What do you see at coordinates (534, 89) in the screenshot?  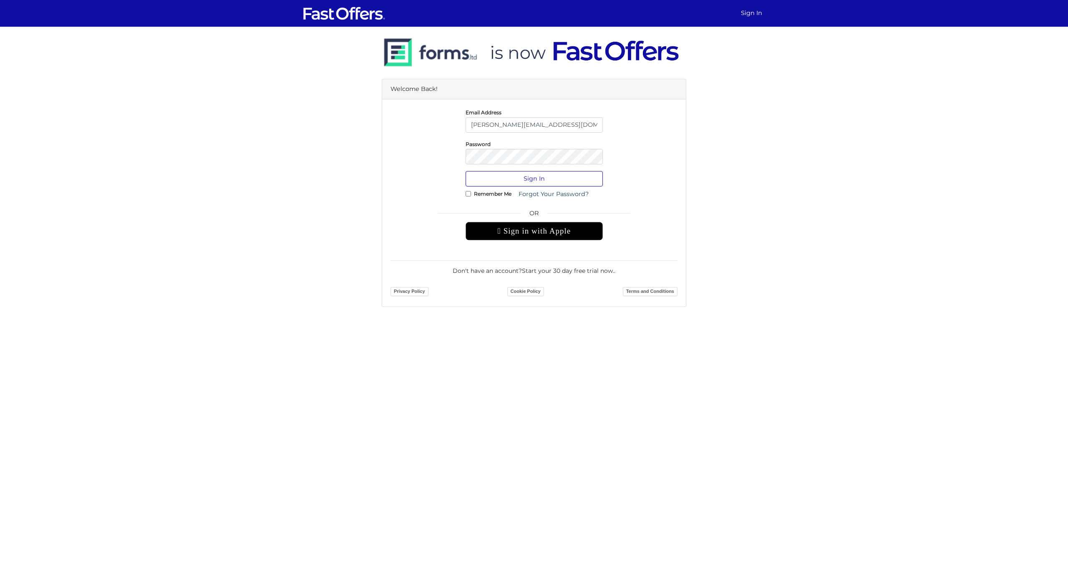 I see `div: Welcome Back!` at bounding box center [534, 89].